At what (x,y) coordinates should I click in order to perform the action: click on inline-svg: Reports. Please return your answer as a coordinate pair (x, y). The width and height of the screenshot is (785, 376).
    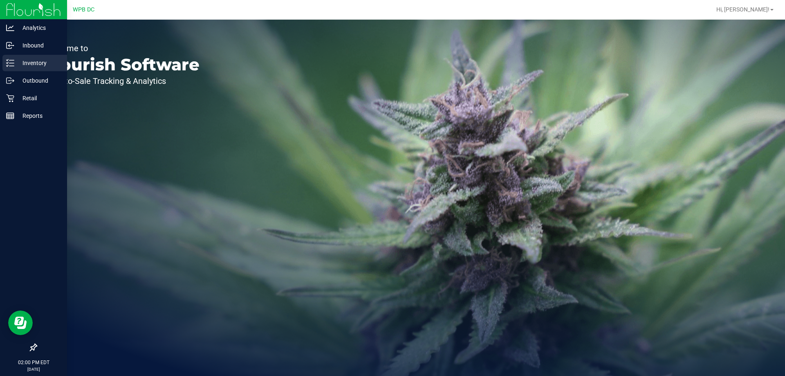
    Looking at the image, I should click on (10, 116).